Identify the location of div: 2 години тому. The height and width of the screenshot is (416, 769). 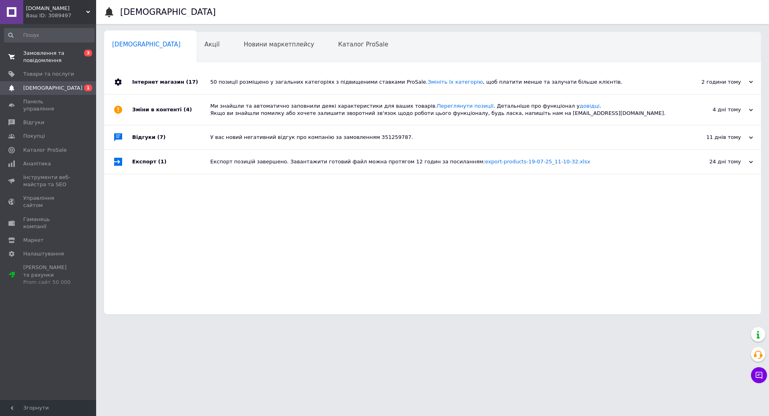
(713, 82).